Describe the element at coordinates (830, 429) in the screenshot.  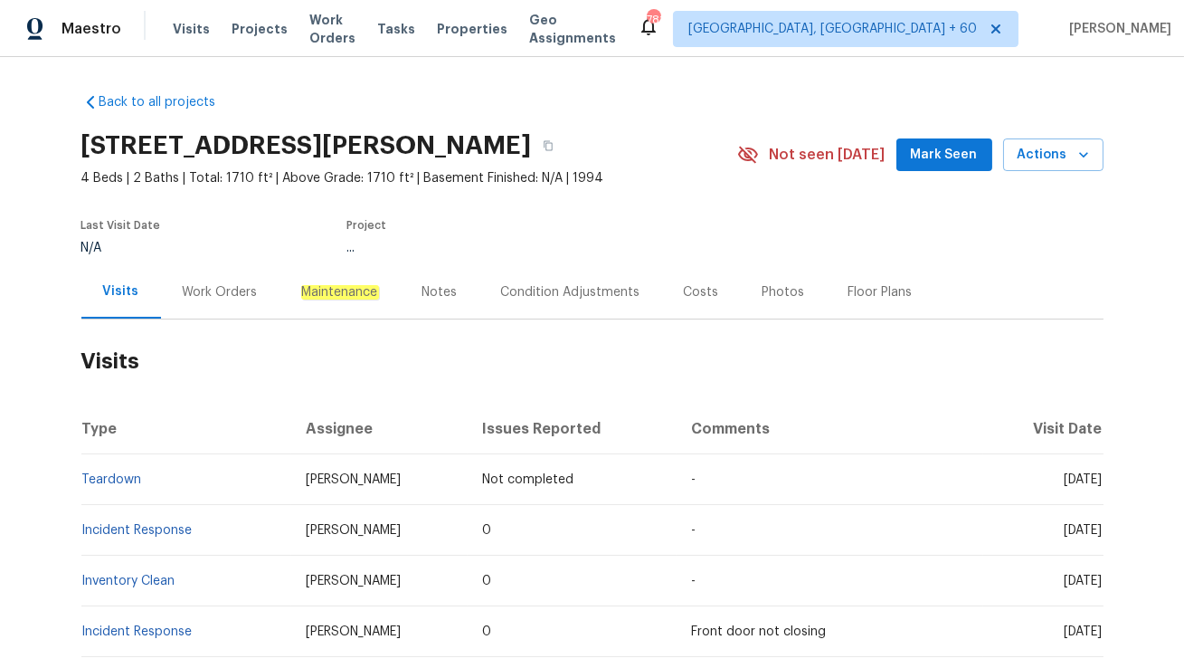
I see `th: Comments` at that location.